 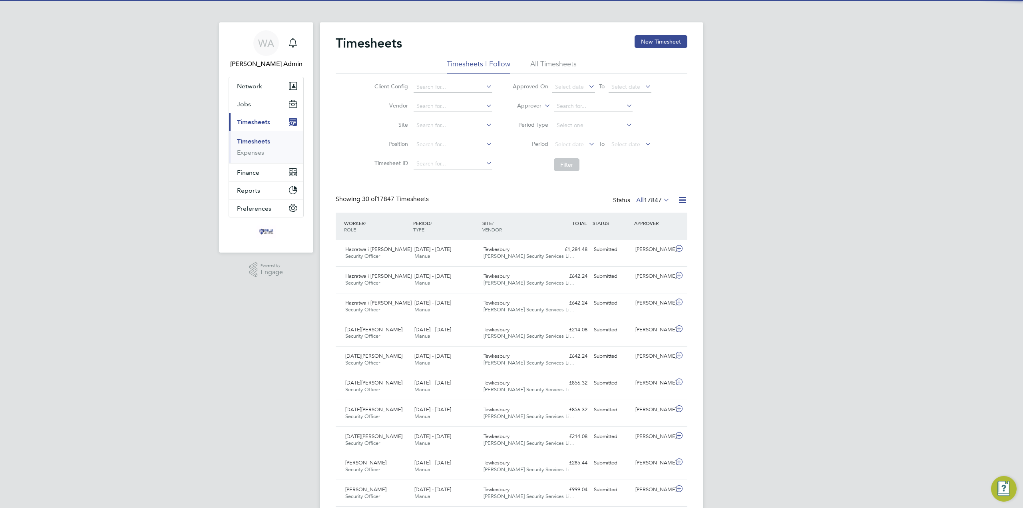 What do you see at coordinates (524, 106) in the screenshot?
I see `label: Approver` at bounding box center [524, 106].